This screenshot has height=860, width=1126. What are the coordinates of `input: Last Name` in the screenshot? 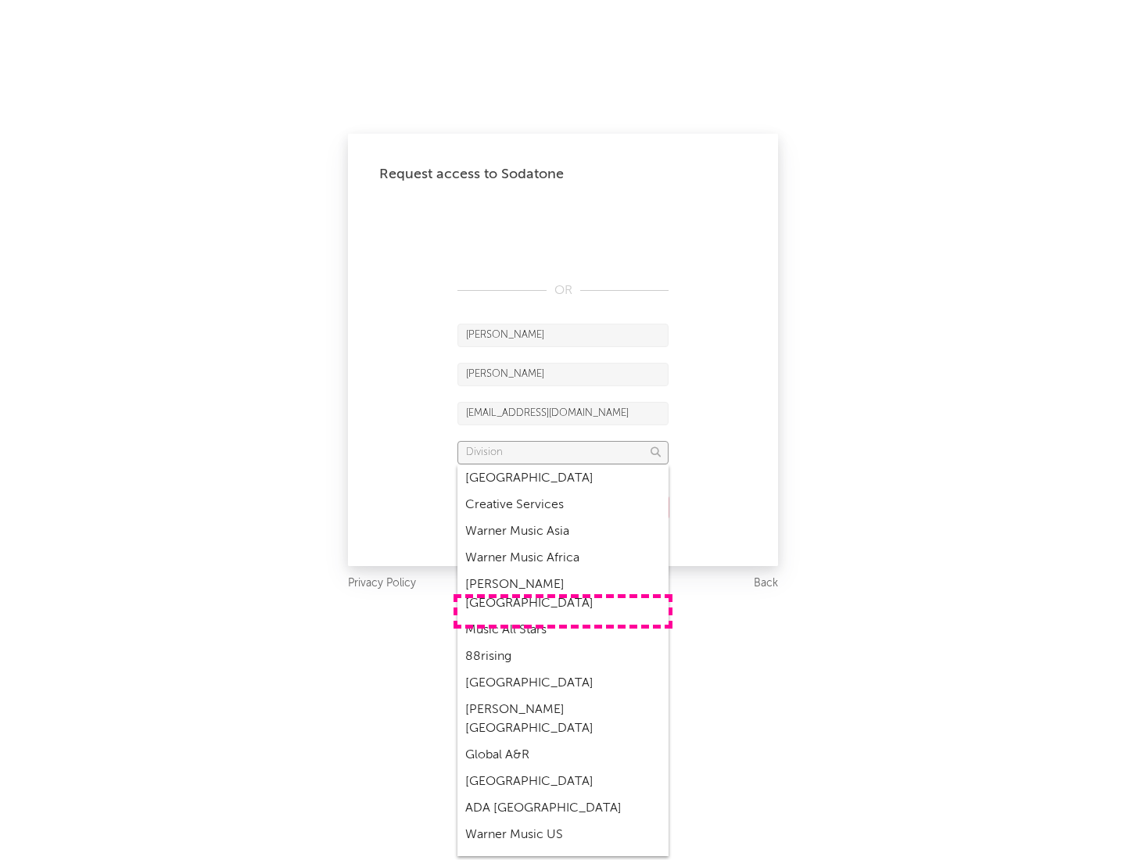 It's located at (563, 375).